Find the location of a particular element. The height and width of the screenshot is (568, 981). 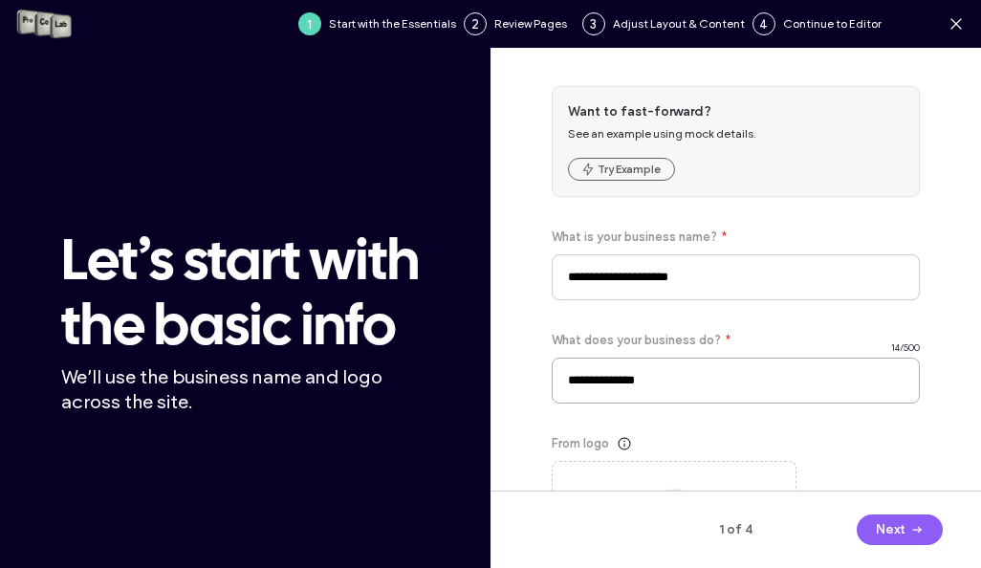

button: Next is located at coordinates (900, 530).